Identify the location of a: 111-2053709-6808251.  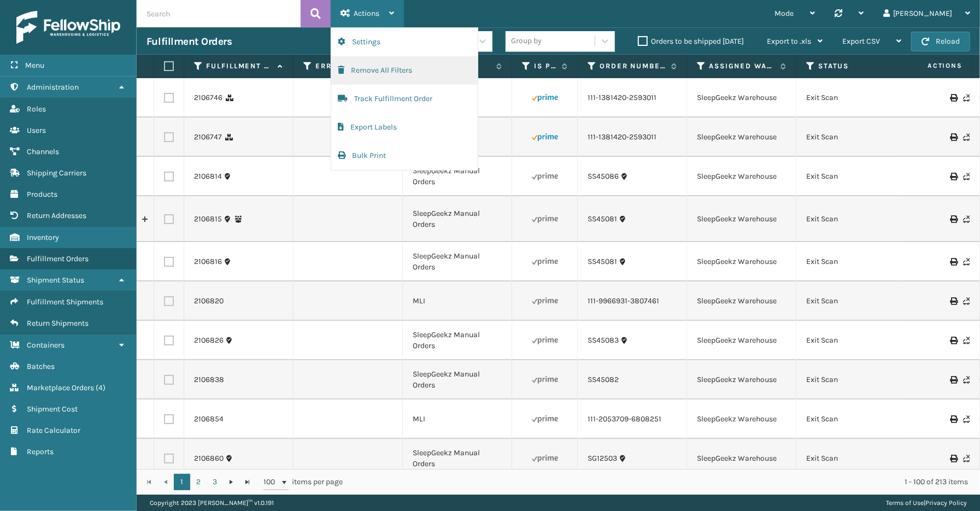
(624, 419).